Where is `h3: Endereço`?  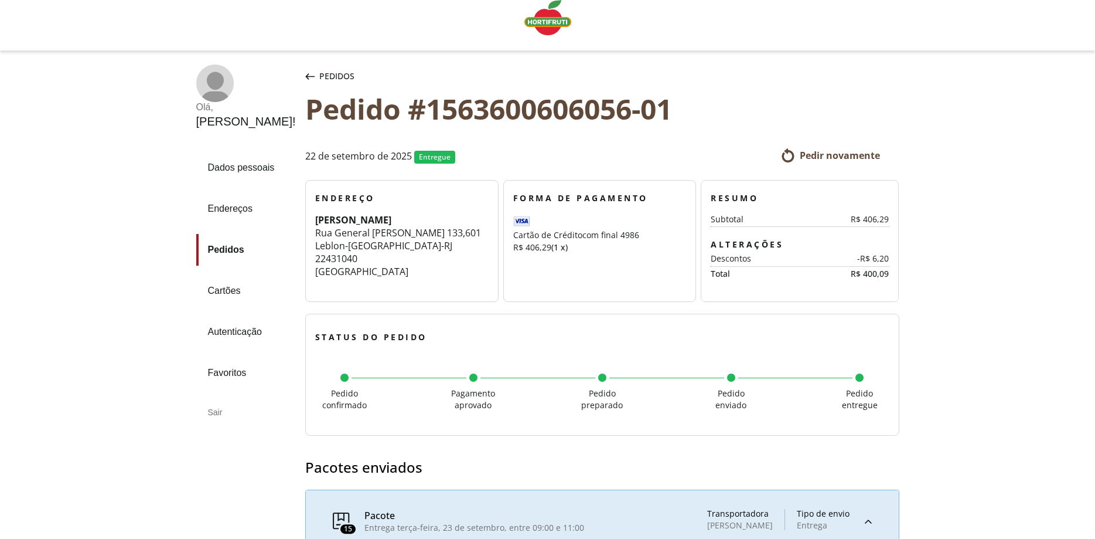
h3: Endereço is located at coordinates (402, 198).